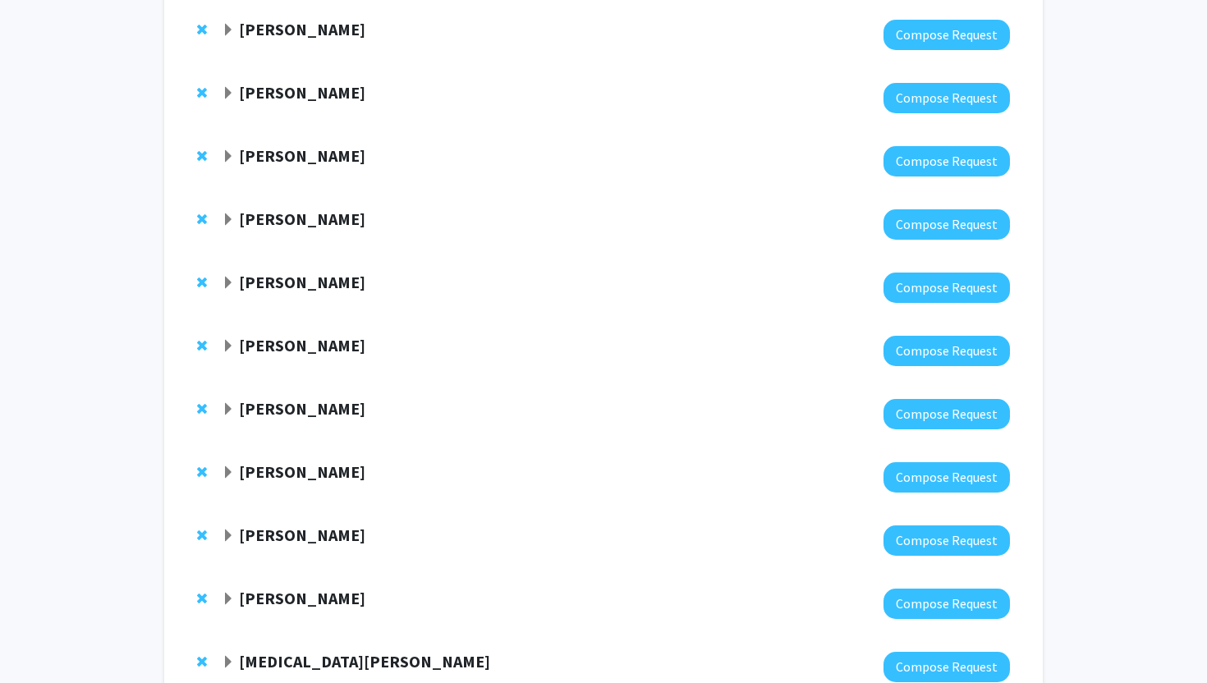 The height and width of the screenshot is (683, 1207). What do you see at coordinates (947, 540) in the screenshot?
I see `button: Compose Request to Peisong Gao` at bounding box center [947, 540].